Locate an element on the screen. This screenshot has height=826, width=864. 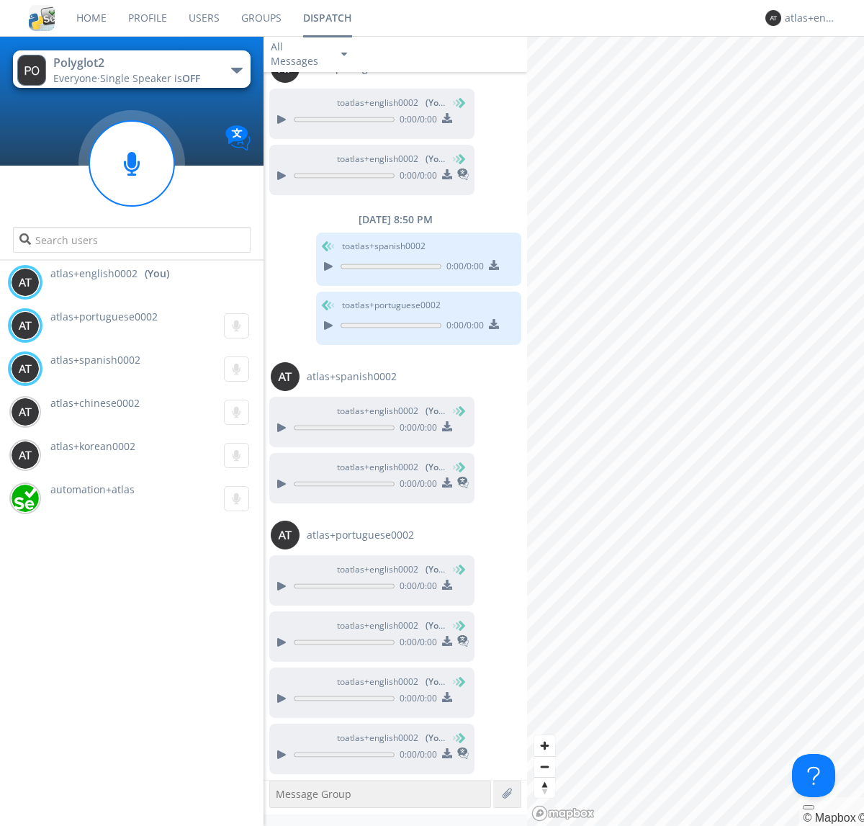
span: atlas+chinese0002 is located at coordinates (95, 403).